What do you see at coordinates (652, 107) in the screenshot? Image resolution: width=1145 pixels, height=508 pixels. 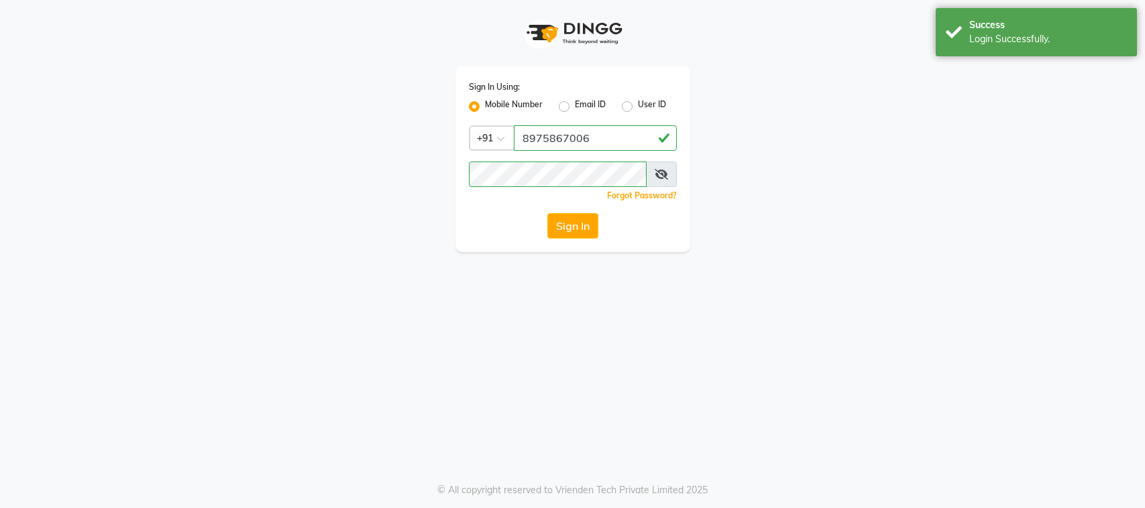 I see `label: User ID` at bounding box center [652, 107].